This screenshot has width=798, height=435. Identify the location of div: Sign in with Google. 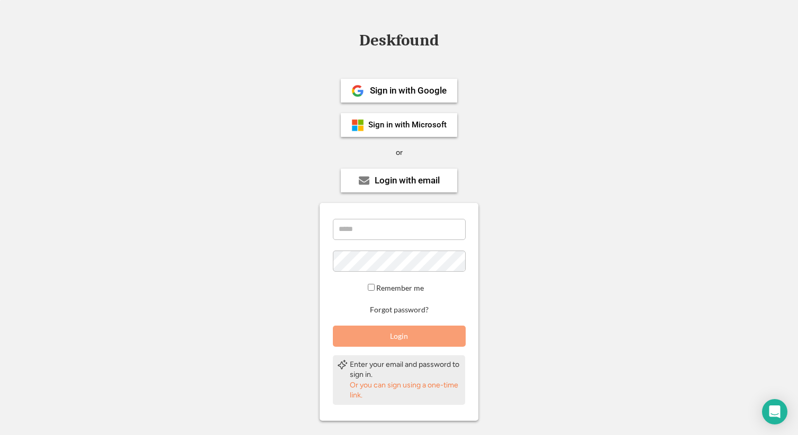
(408, 90).